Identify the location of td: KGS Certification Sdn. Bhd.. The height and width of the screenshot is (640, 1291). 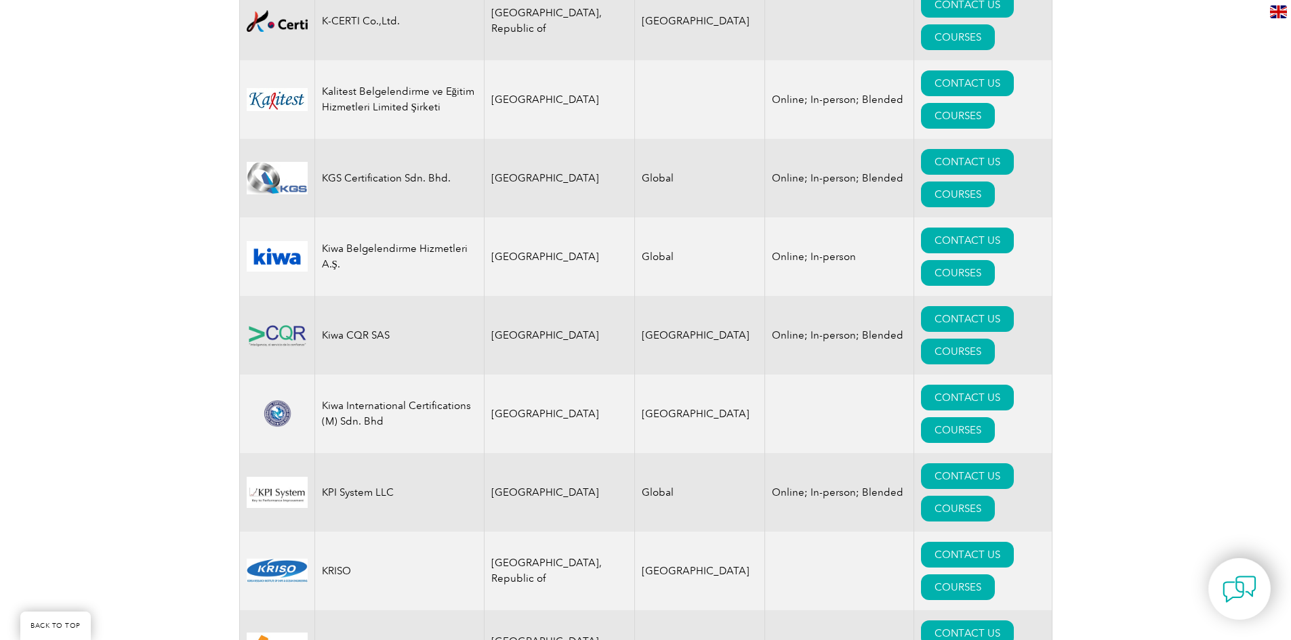
(399, 178).